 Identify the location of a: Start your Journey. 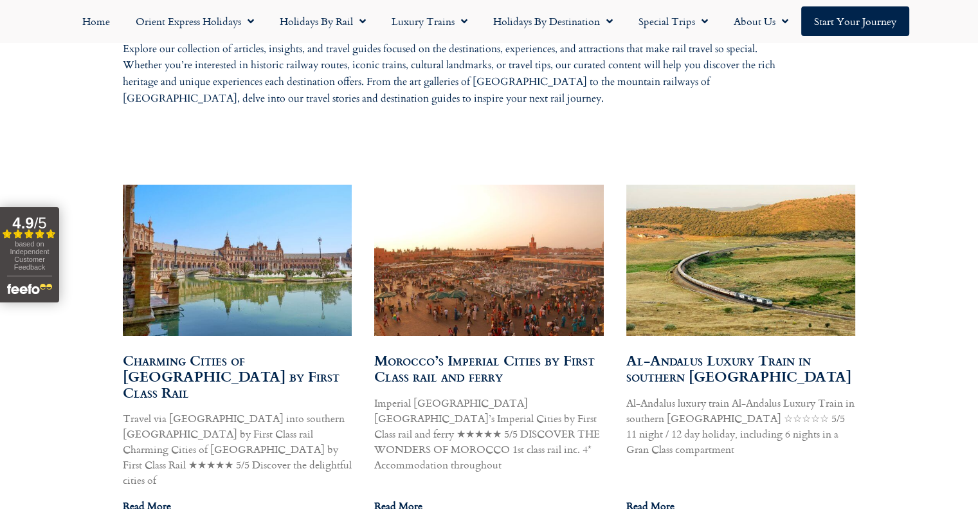
(855, 21).